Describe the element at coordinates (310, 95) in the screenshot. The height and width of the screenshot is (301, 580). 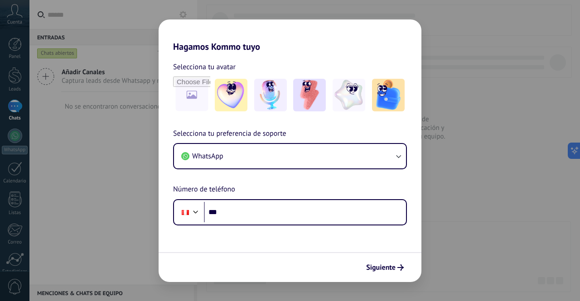
I see `img: -3.jpeg` at that location.